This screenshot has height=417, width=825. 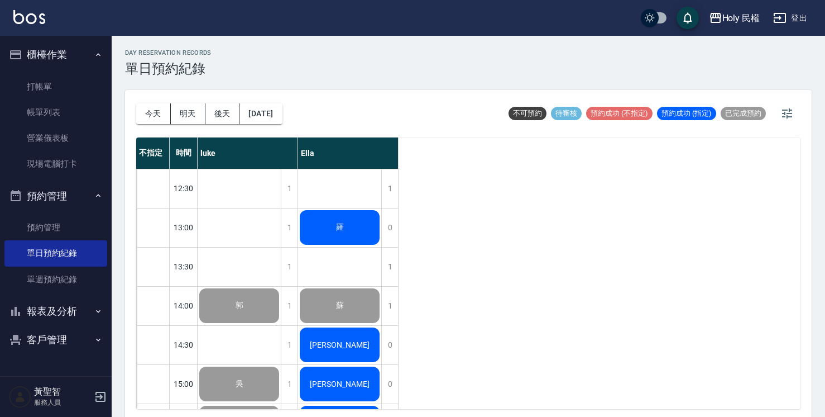 What do you see at coordinates (56, 311) in the screenshot?
I see `button: 報表及分析` at bounding box center [56, 311].